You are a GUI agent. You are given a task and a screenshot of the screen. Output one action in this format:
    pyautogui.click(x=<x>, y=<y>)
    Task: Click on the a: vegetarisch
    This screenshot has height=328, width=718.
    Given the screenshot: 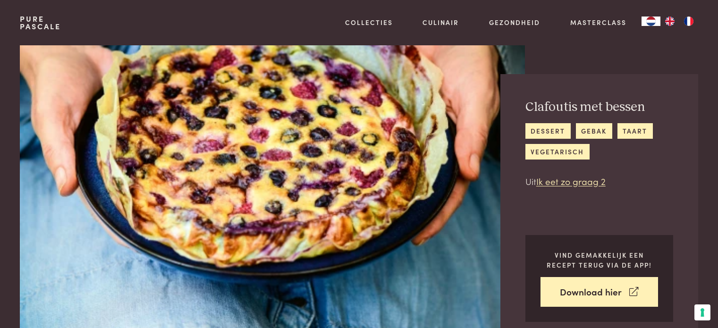 What is the action you would take?
    pyautogui.click(x=558, y=152)
    